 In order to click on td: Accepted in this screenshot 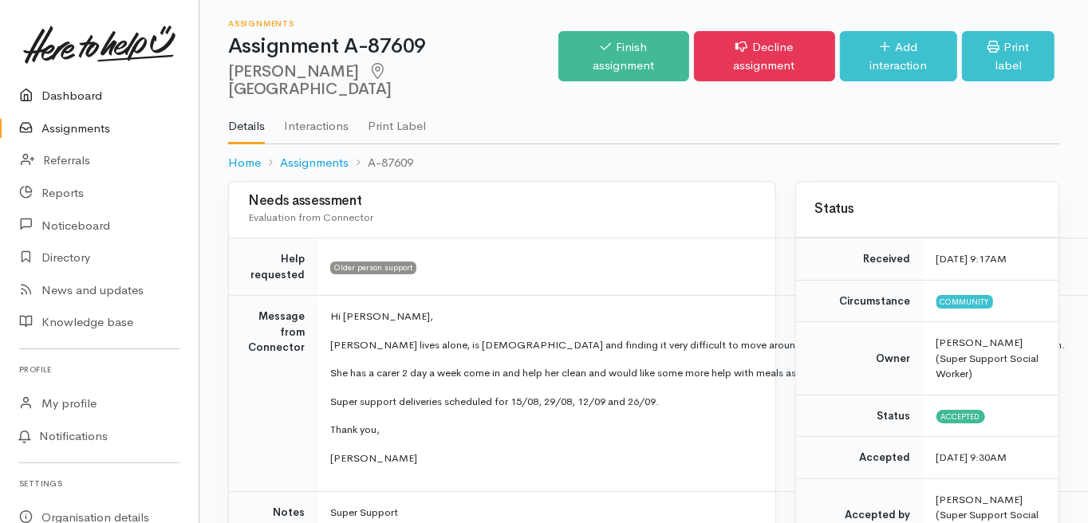, I will do `click(860, 458)`.